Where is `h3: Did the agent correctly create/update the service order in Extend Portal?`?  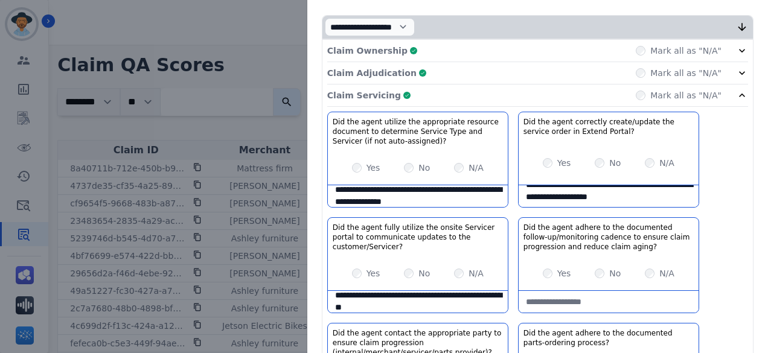 h3: Did the agent correctly create/update the service order in Extend Portal? is located at coordinates (608, 127).